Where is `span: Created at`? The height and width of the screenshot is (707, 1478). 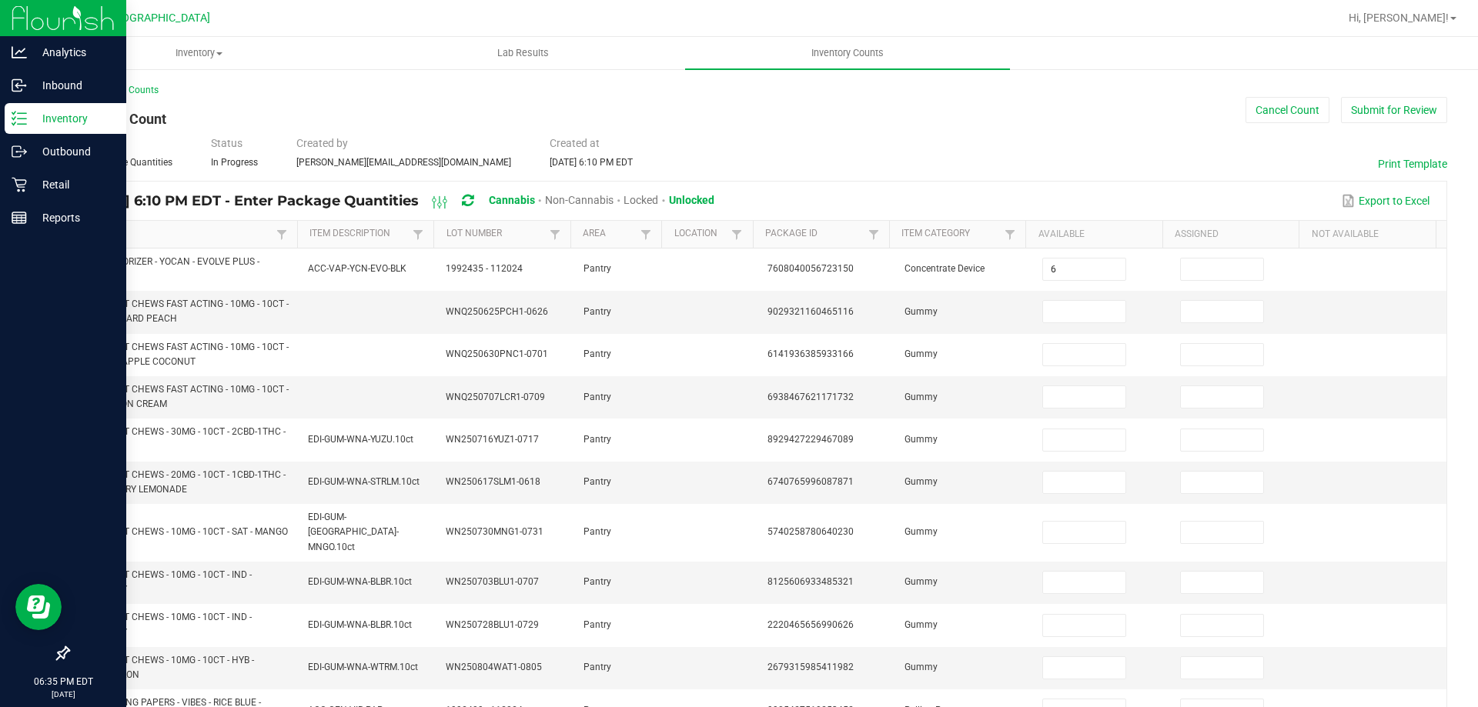
span: Created at is located at coordinates (574, 143).